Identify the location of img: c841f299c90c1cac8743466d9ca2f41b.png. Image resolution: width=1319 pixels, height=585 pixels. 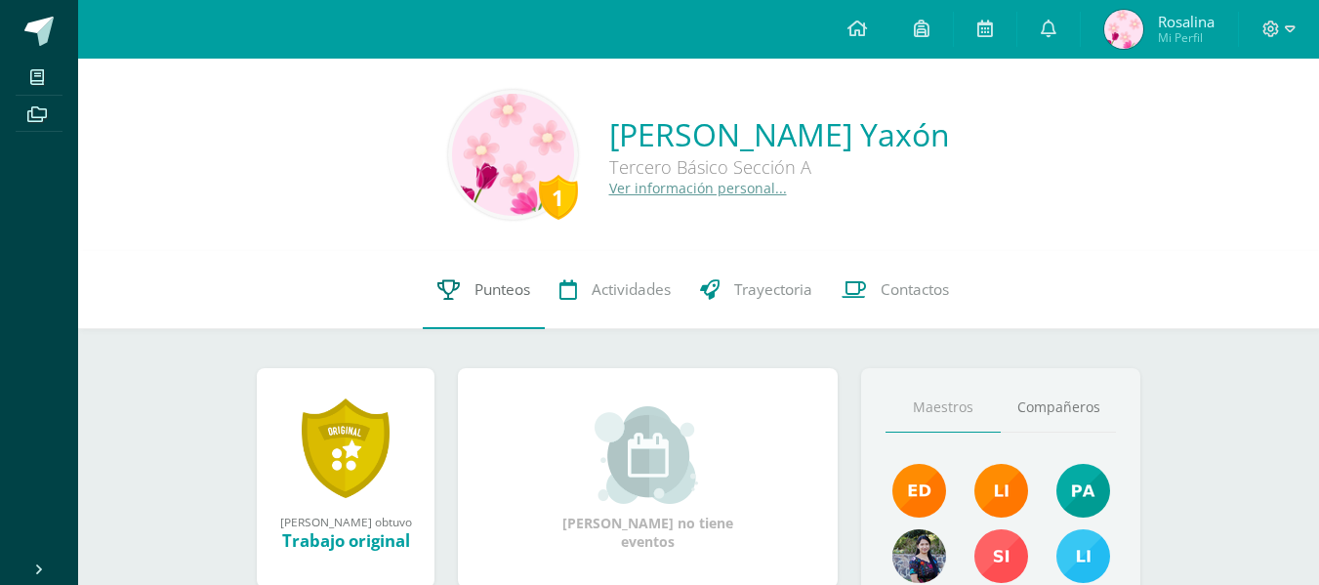
(512, 154).